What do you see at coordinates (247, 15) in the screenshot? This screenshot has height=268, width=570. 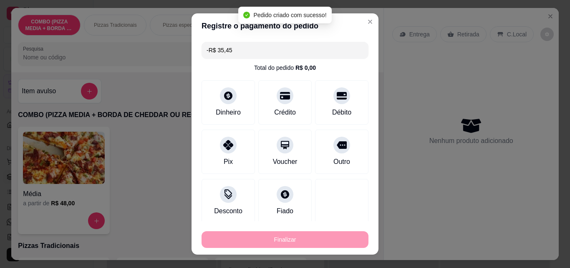 I see `span: check-circle` at bounding box center [247, 15].